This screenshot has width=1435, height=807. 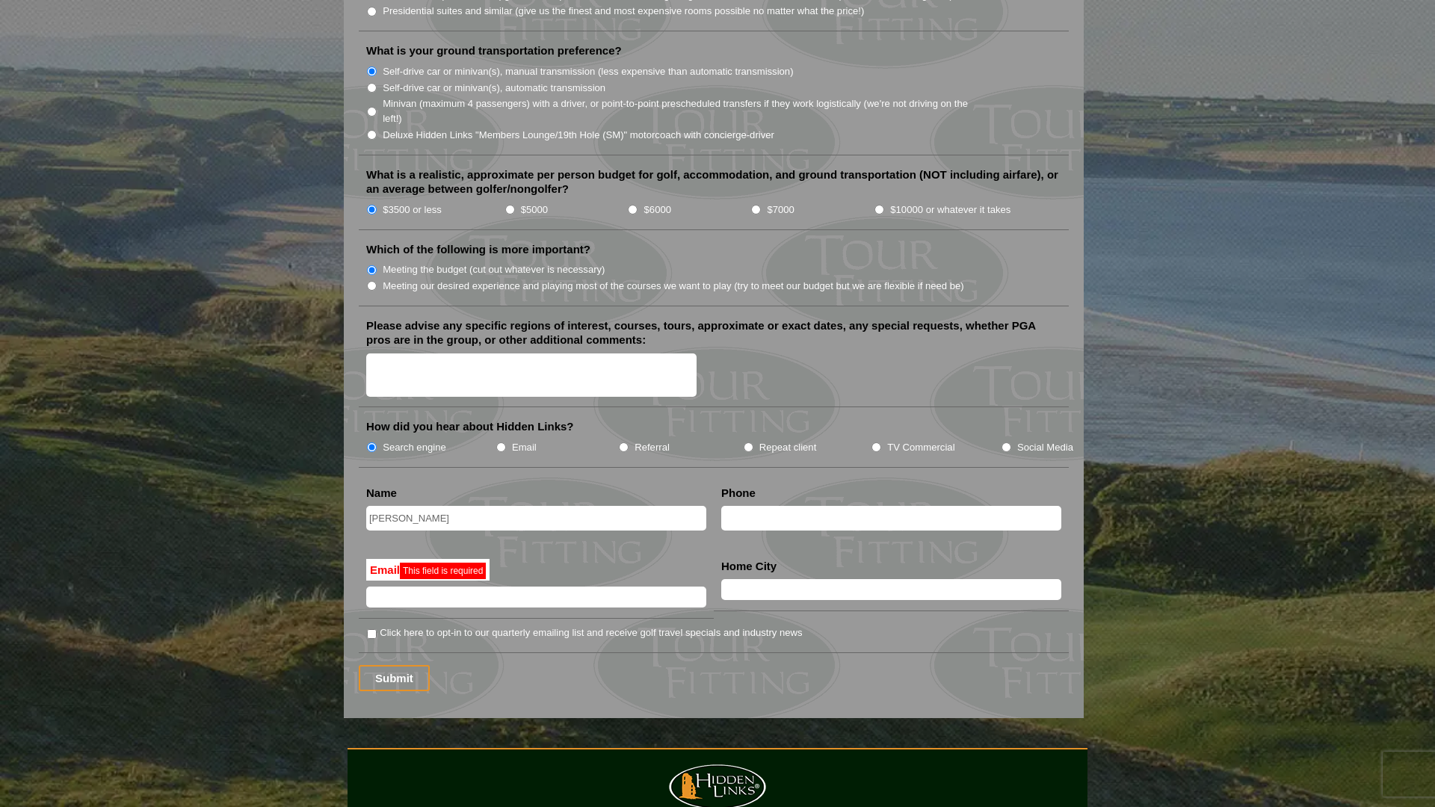 What do you see at coordinates (470, 427) in the screenshot?
I see `label: How did you hear about Hidden Links?` at bounding box center [470, 427].